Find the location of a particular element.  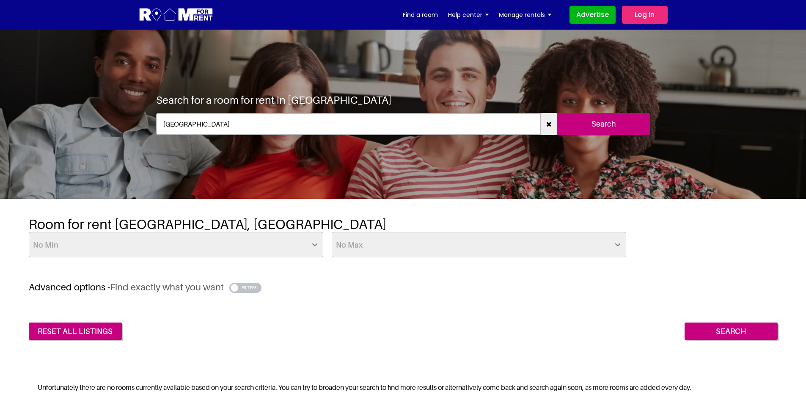

span: Find exactly what you want is located at coordinates (167, 287).